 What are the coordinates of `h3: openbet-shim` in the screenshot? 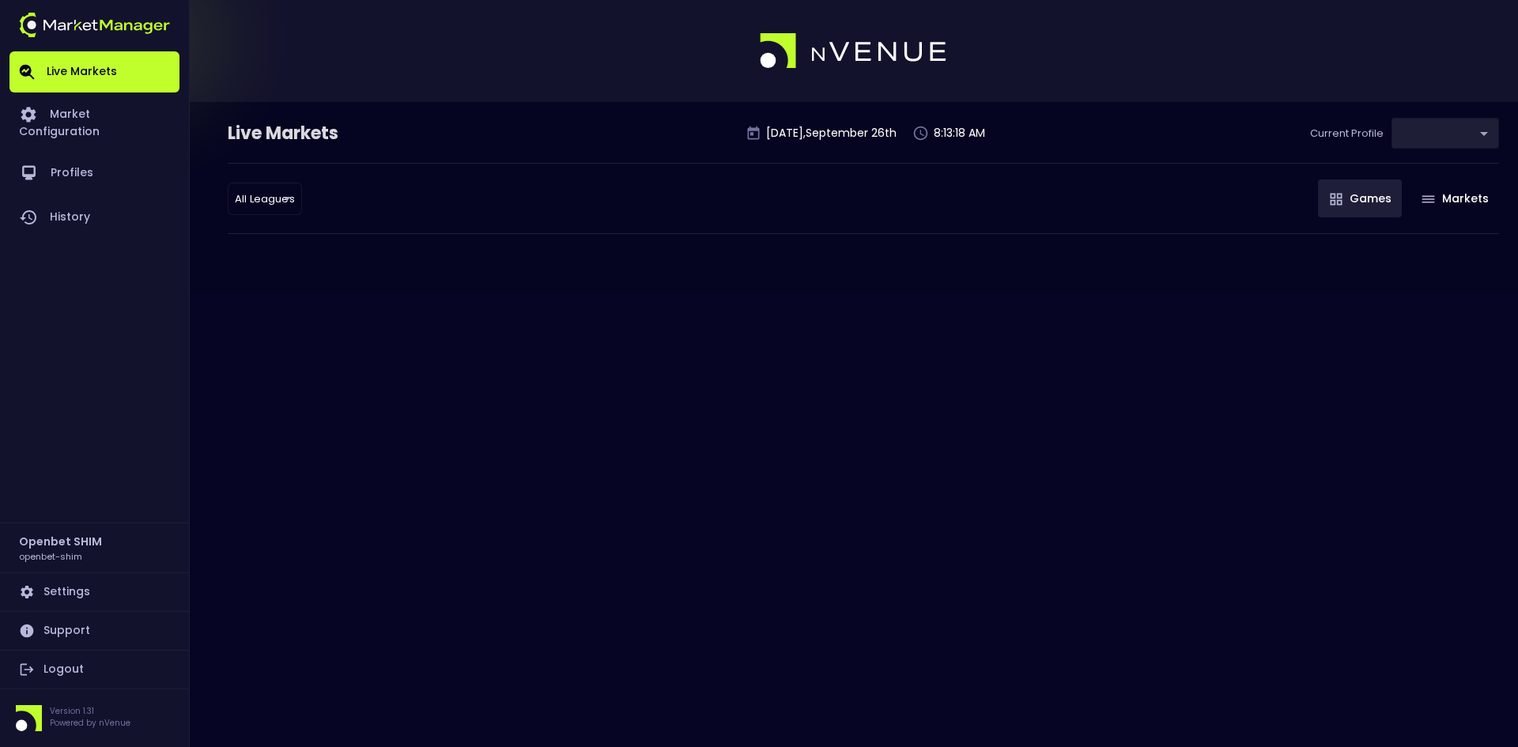 It's located at (51, 556).